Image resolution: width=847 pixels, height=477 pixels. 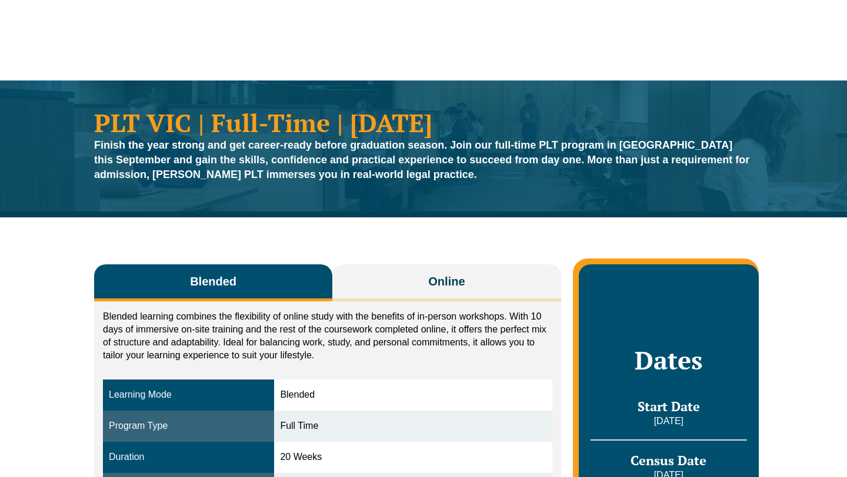 I want to click on span: Online, so click(x=446, y=282).